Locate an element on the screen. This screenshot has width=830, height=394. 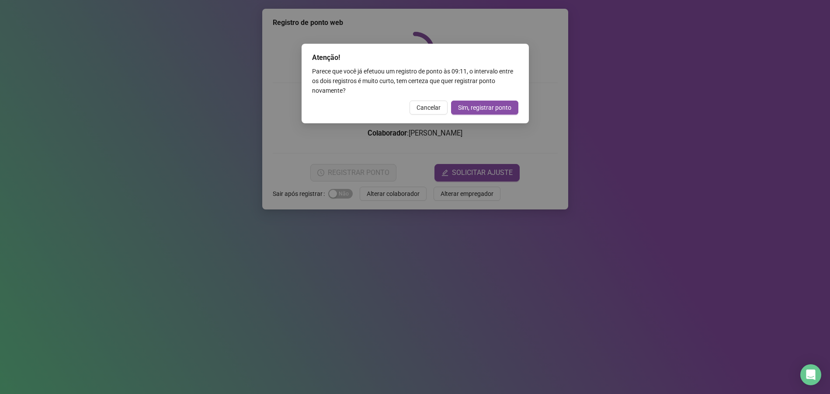
div: Atenção! is located at coordinates (415, 58).